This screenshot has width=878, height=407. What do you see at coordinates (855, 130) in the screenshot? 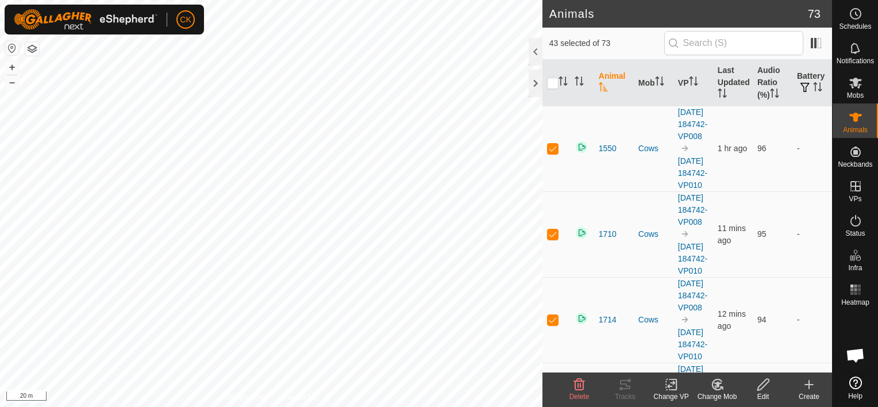
I see `span: Animals` at bounding box center [855, 130].